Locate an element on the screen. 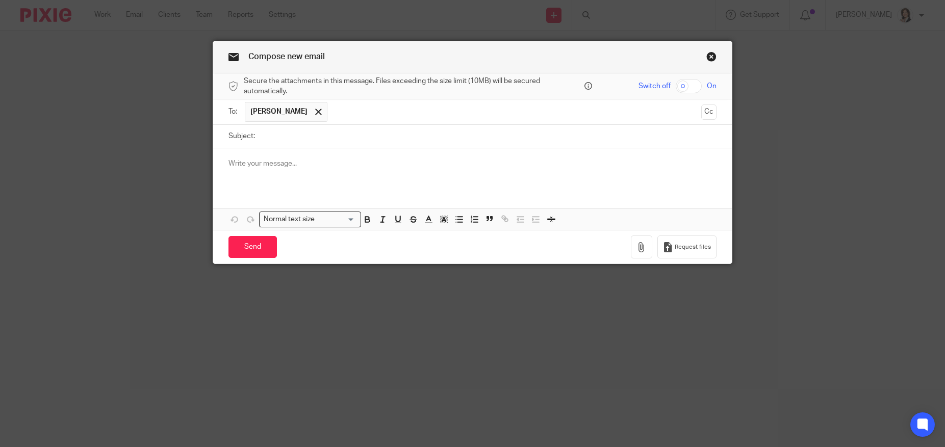 The width and height of the screenshot is (945, 447). input: Search for option is located at coordinates (337, 219).